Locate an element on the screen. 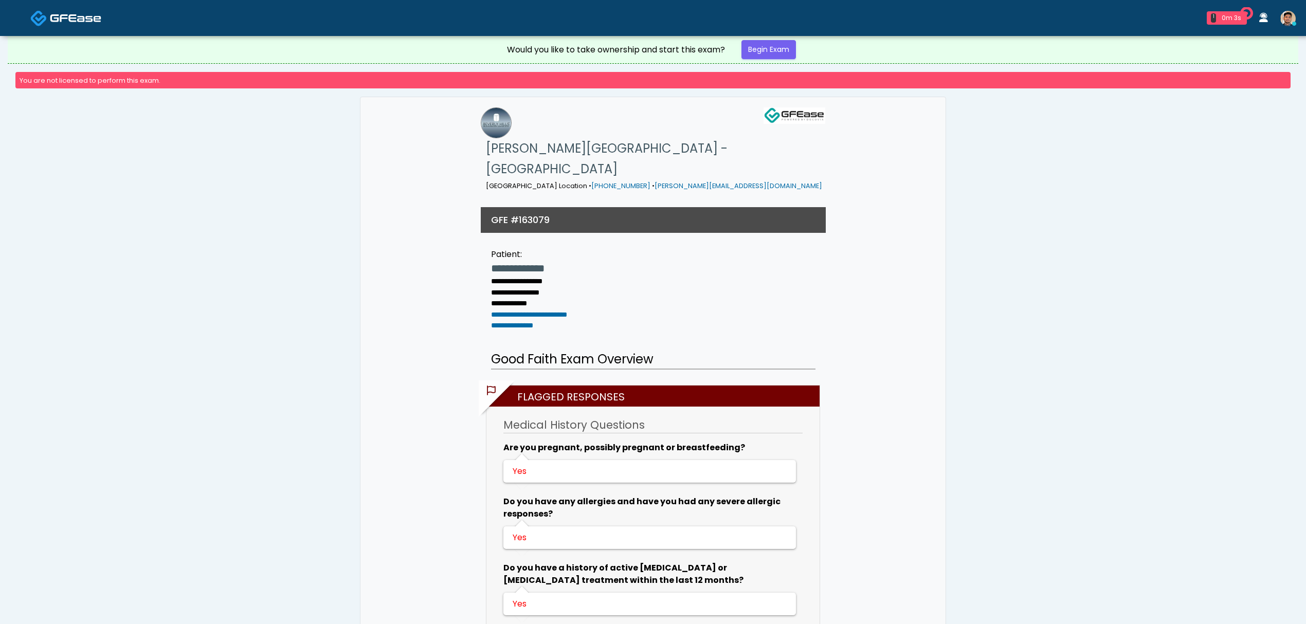  a: Begin Exam is located at coordinates (769, 49).